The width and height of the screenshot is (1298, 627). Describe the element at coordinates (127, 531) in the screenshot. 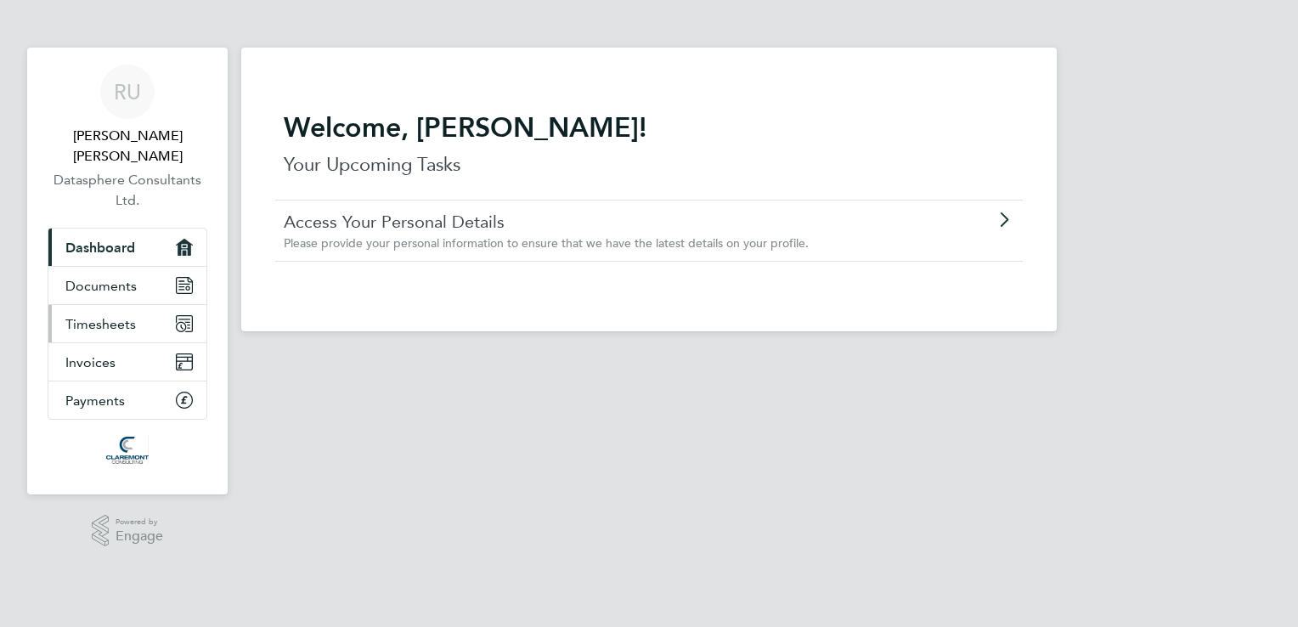

I see `a: Powered byEngage` at that location.